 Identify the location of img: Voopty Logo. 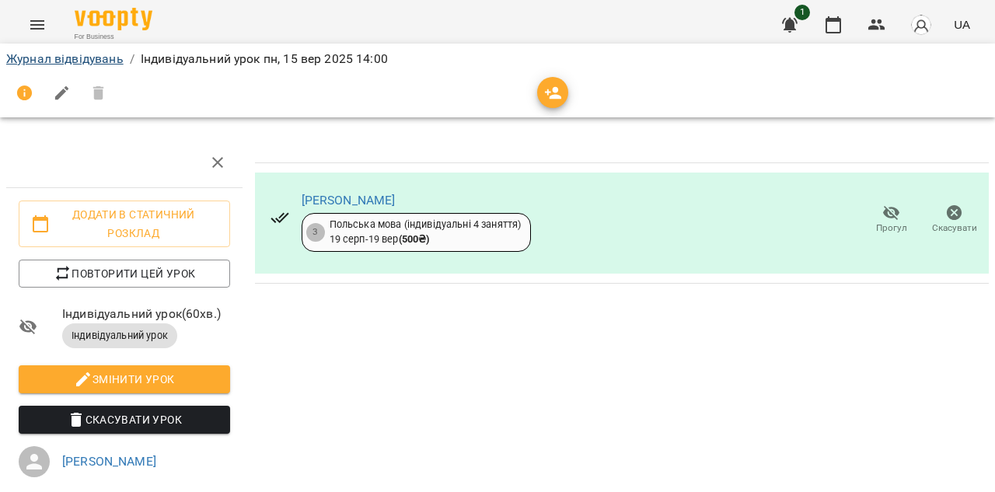
(114, 19).